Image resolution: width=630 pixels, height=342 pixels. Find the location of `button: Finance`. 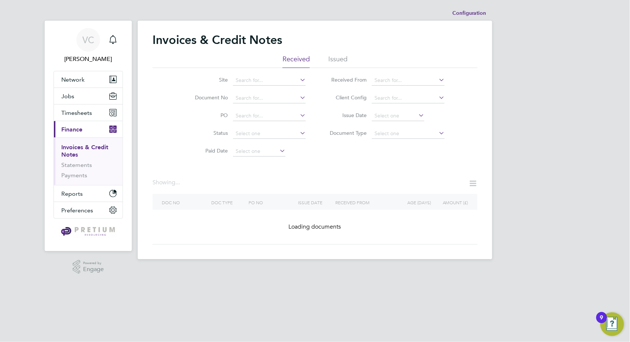

button: Finance is located at coordinates (88, 129).